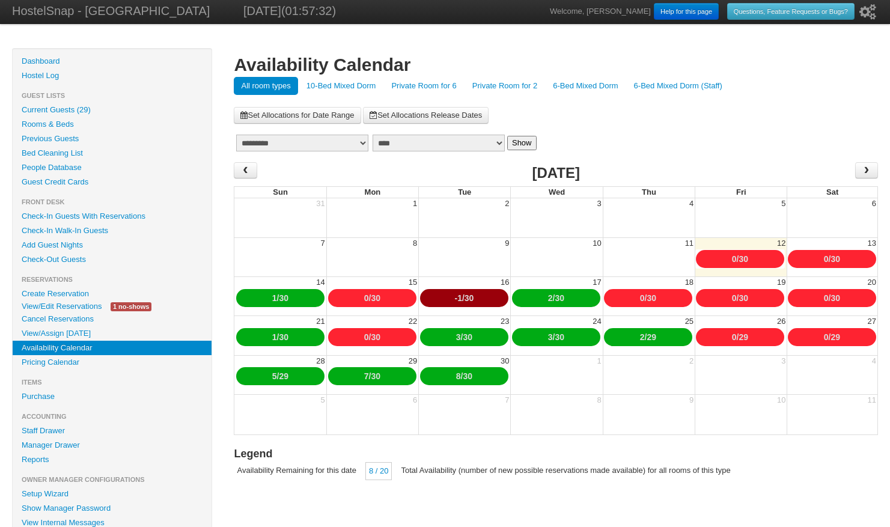  I want to click on button: Show, so click(522, 143).